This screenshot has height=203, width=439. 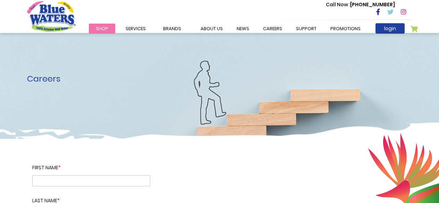 What do you see at coordinates (338, 5) in the screenshot?
I see `span: Call Now :` at bounding box center [338, 5].